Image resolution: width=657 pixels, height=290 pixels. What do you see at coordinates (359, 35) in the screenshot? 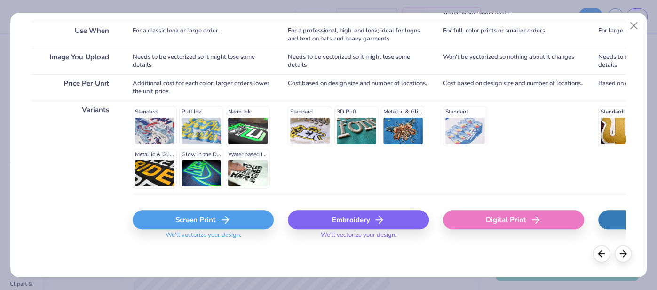
I see `div: For a professional, high-end look; ideal for logos and text on hats and heavy garments.` at bounding box center [359, 35].